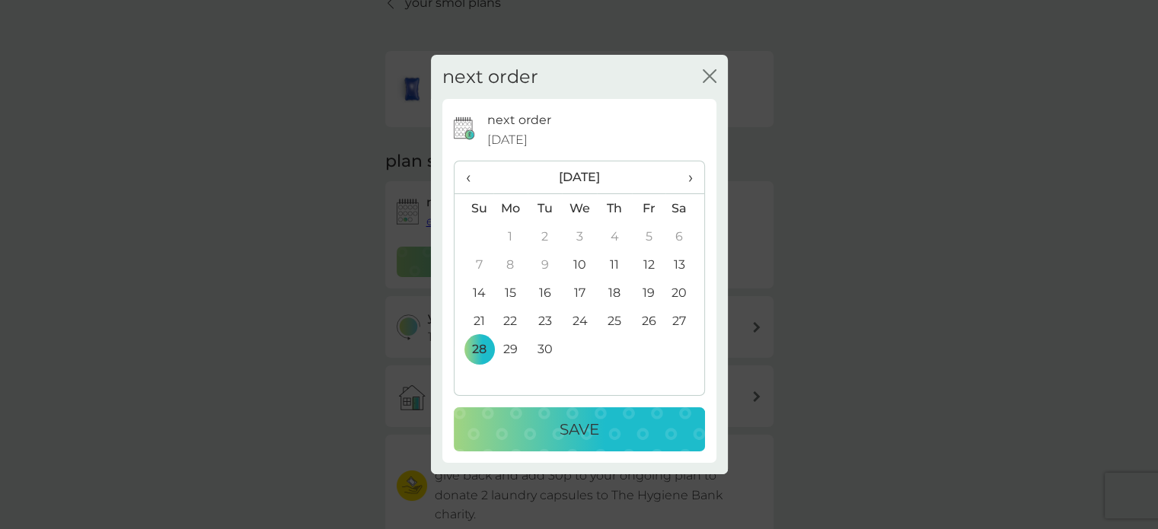  Describe the element at coordinates (544, 209) in the screenshot. I see `th: Tu` at that location.